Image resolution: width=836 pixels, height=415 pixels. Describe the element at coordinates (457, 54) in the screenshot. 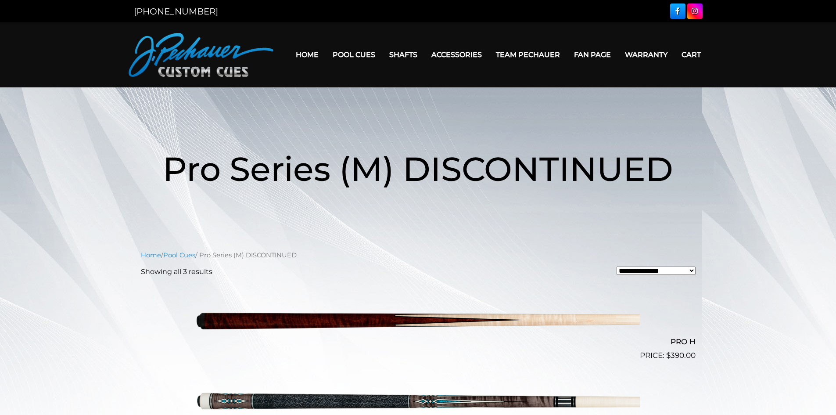

I see `a: Accessories` at that location.